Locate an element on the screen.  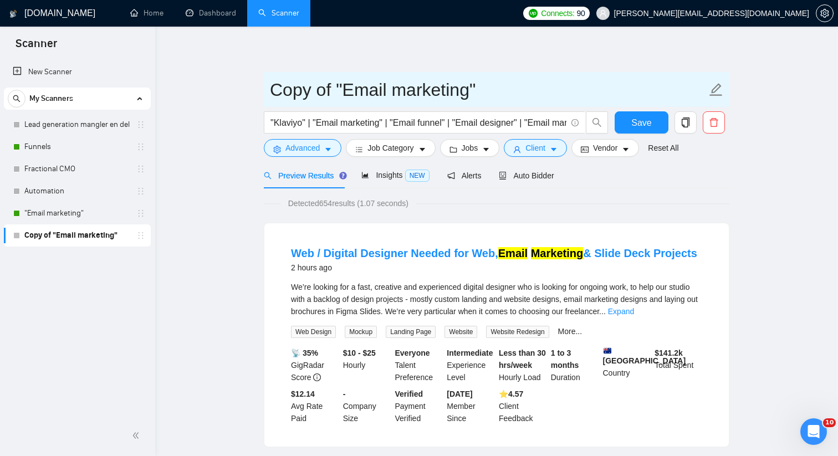
button: delete is located at coordinates (714, 122).